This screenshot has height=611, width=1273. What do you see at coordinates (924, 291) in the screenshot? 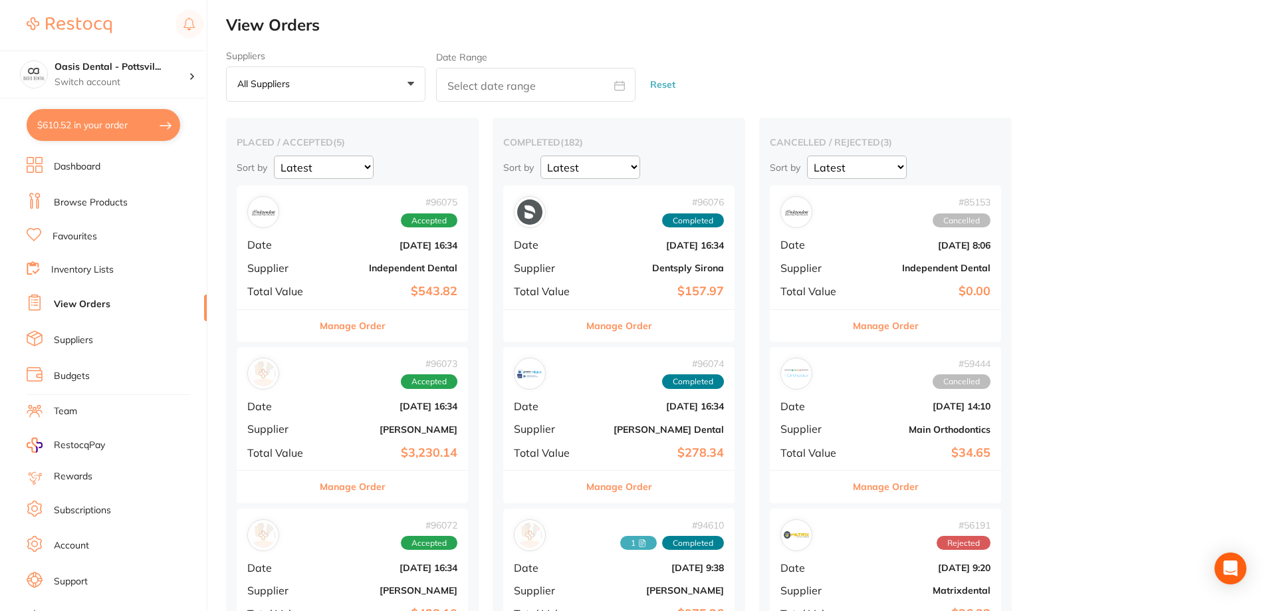
I see `b: $0.00` at bounding box center [924, 291].